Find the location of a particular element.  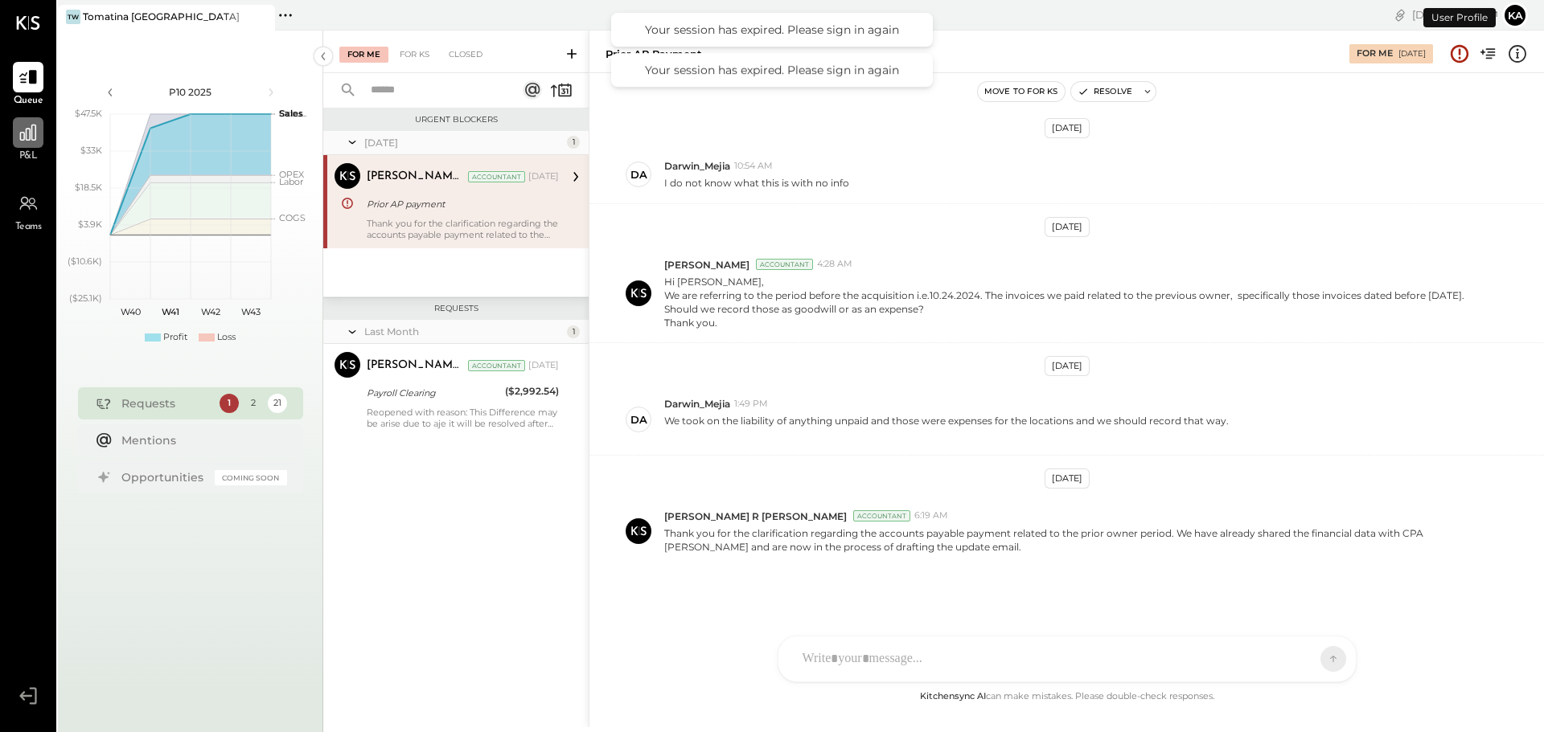

text: W41 is located at coordinates (170, 312).